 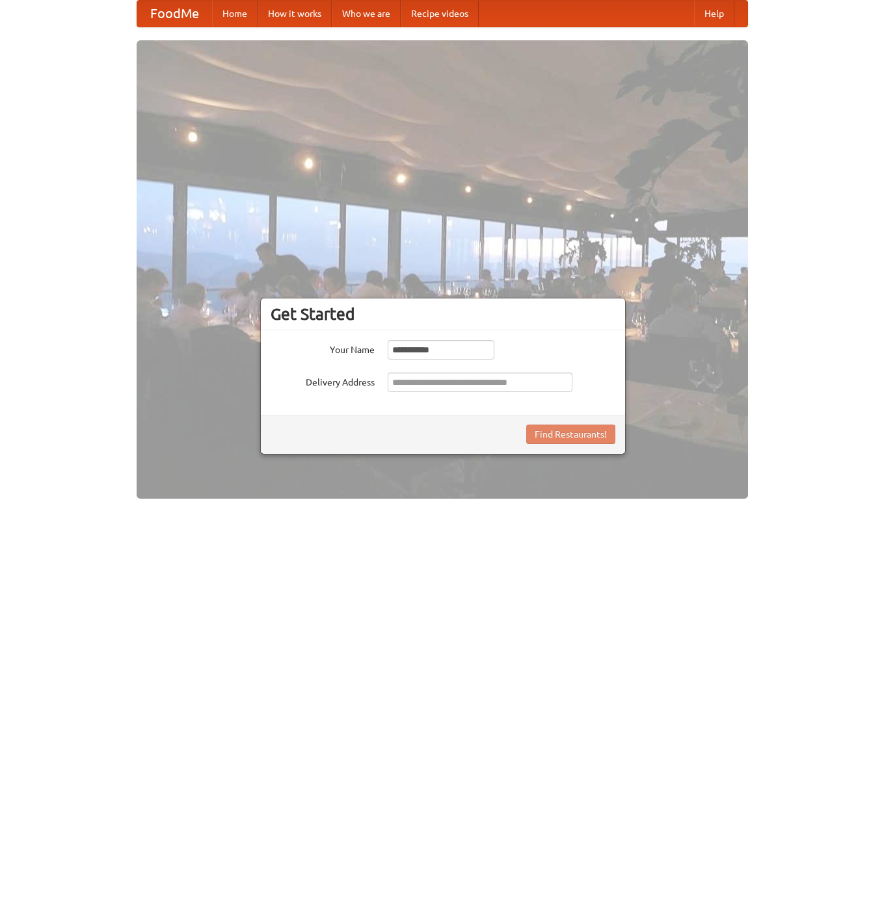 What do you see at coordinates (322, 348) in the screenshot?
I see `label: Your Name` at bounding box center [322, 348].